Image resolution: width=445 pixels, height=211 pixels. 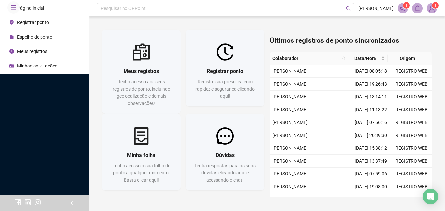 I want to click on div: Open Intercom Messenger, so click(x=431, y=197).